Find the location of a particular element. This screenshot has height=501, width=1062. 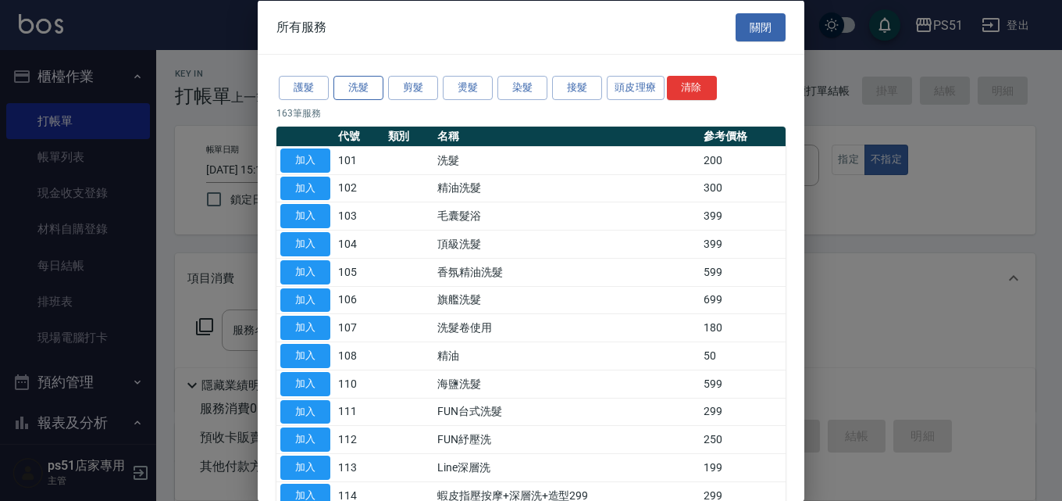

td: 108 is located at coordinates (359, 355).